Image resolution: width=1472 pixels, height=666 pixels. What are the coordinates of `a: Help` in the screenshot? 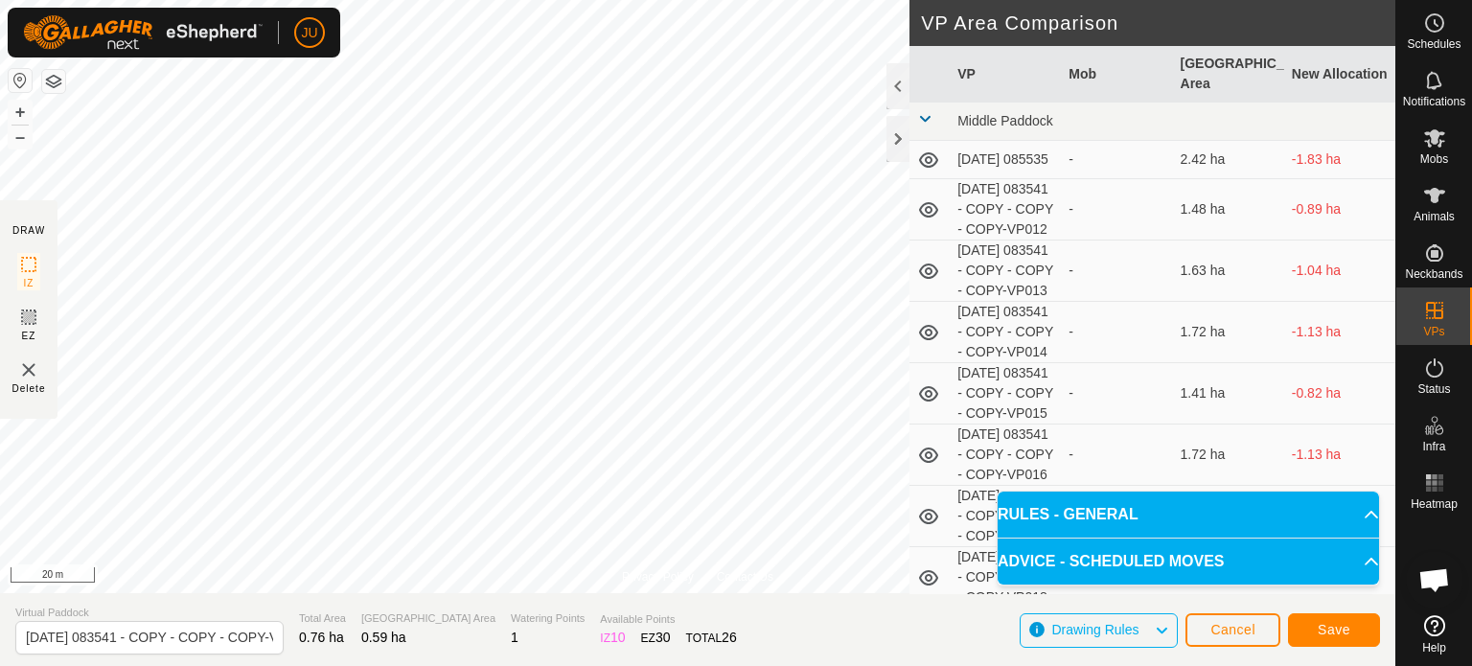 It's located at (1433, 634).